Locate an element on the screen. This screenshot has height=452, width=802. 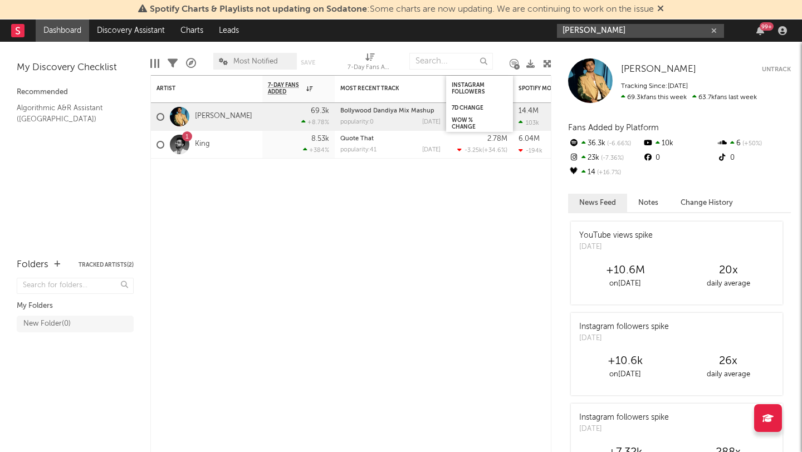
span: +34.6 % is located at coordinates (494, 150).